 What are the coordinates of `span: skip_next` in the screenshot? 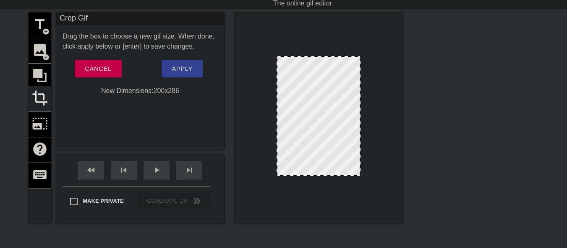 It's located at (189, 170).